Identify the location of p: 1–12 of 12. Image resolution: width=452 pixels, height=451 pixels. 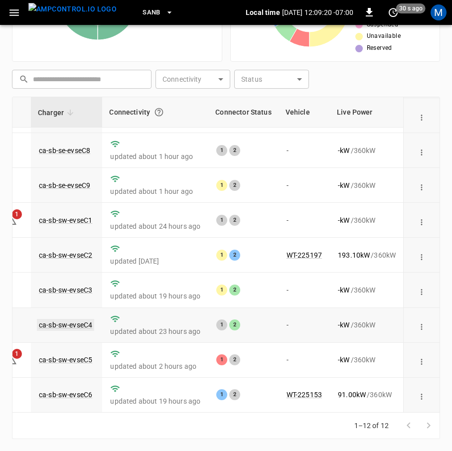
(372, 426).